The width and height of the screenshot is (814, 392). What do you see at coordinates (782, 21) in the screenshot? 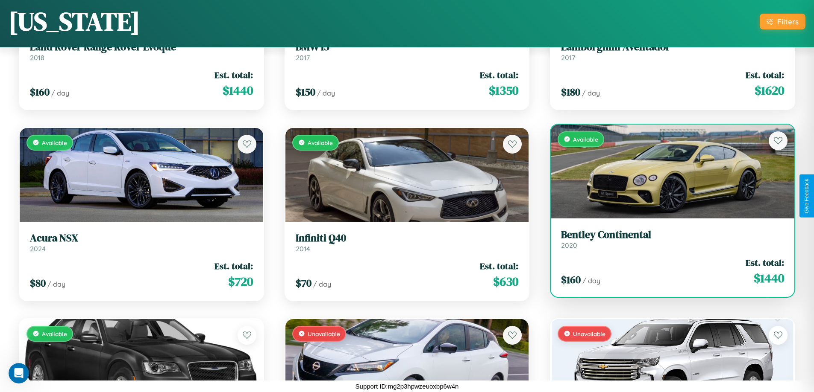
I see `button: Filters` at bounding box center [782, 21].